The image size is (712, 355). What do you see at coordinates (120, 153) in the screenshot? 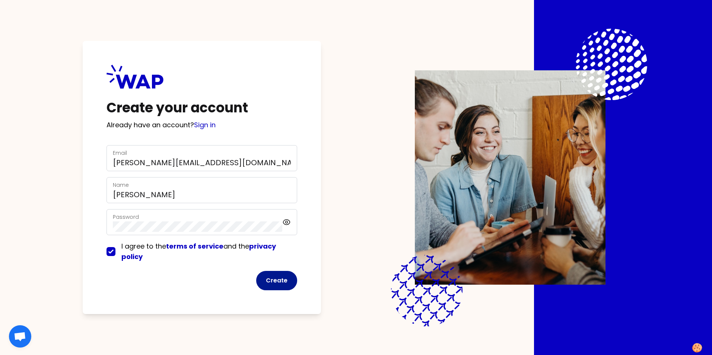
I see `label: Email` at bounding box center [120, 153].